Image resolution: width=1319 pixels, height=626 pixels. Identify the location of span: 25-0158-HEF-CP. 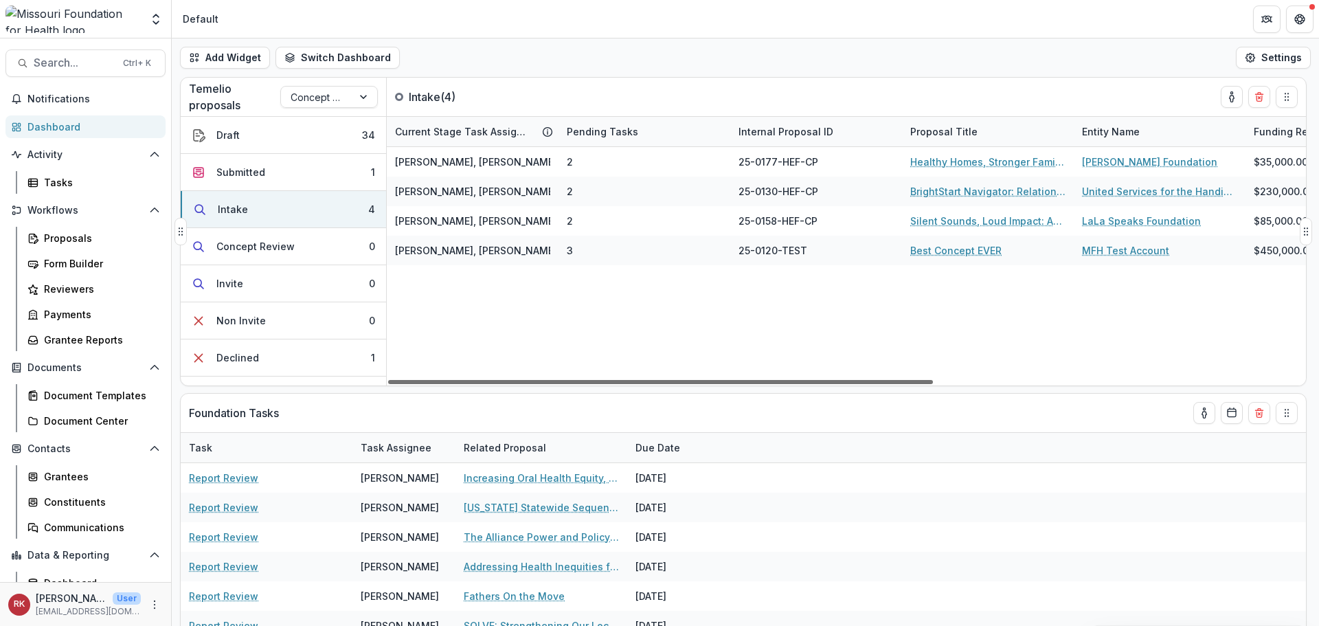
(778, 220).